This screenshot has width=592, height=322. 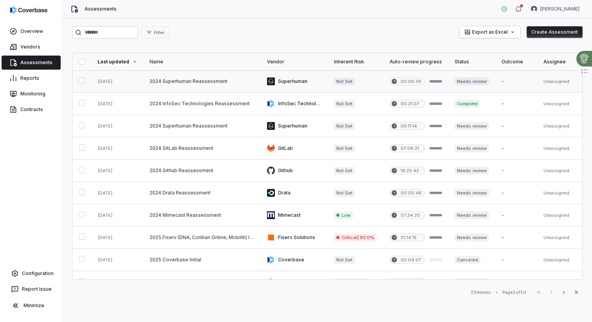 What do you see at coordinates (202, 62) in the screenshot?
I see `div: Name` at bounding box center [202, 62].